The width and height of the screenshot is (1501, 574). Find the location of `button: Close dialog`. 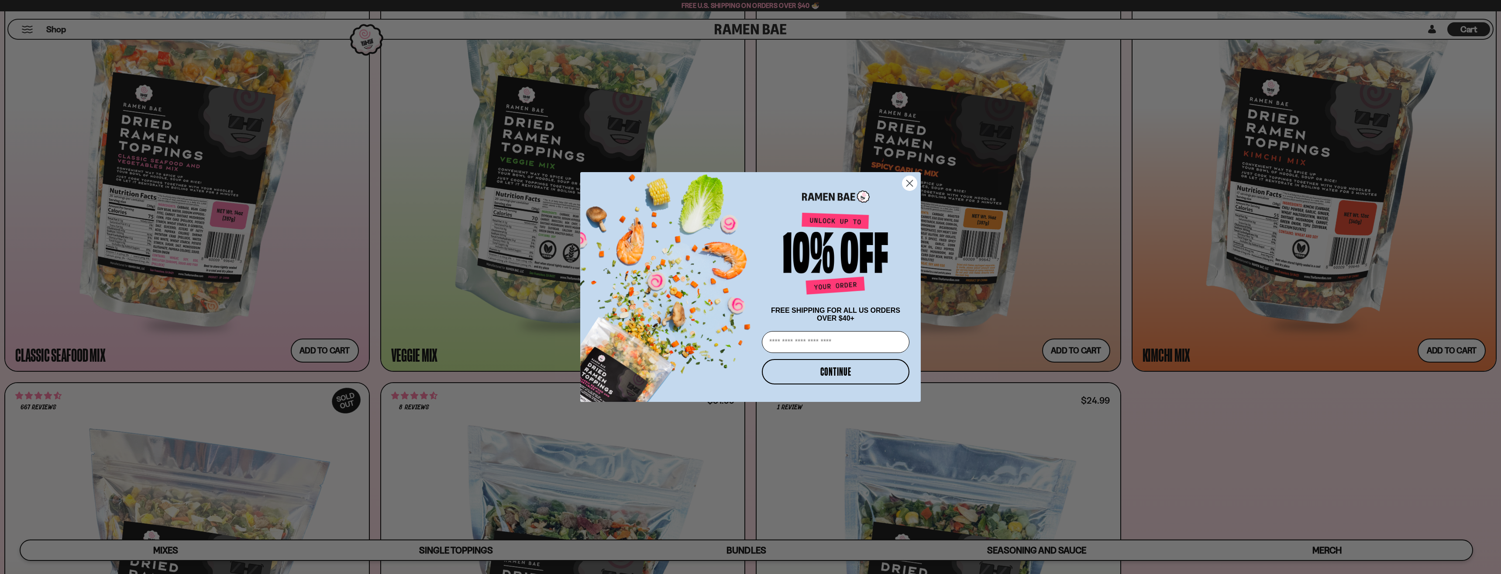

button: Close dialog is located at coordinates (910, 183).